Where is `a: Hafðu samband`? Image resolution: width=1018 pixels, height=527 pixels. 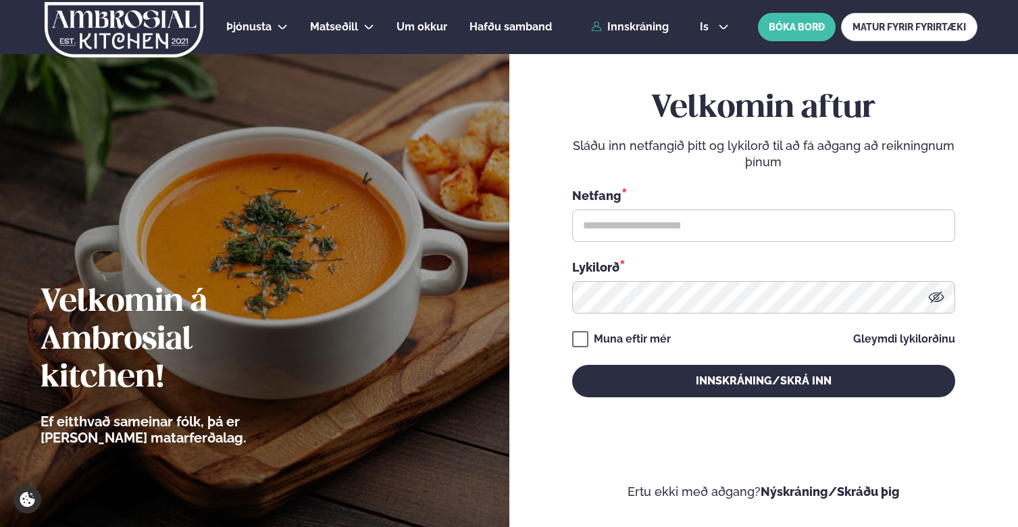
a: Hafðu samband is located at coordinates (511, 27).